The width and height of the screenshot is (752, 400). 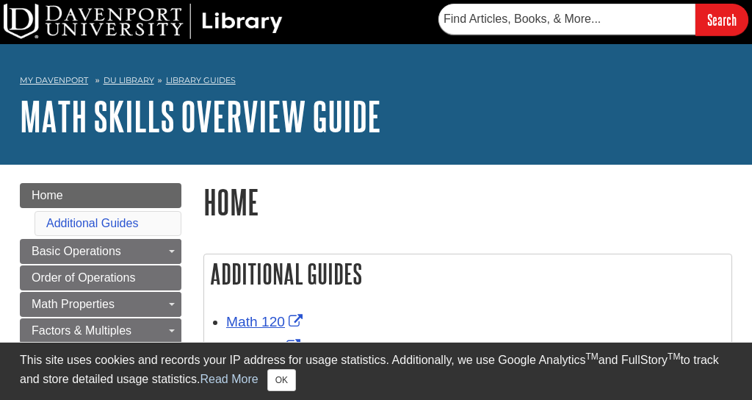 What do you see at coordinates (567, 19) in the screenshot?
I see `input: Find Articles, Books, & More...` at bounding box center [567, 19].